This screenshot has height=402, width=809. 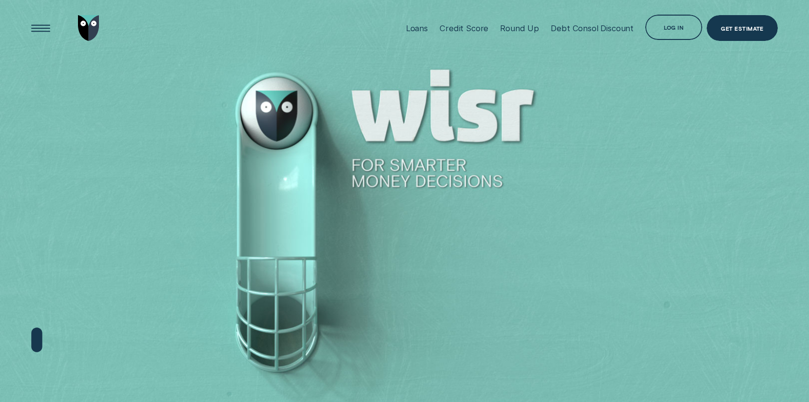 I want to click on div: Loans, so click(x=417, y=28).